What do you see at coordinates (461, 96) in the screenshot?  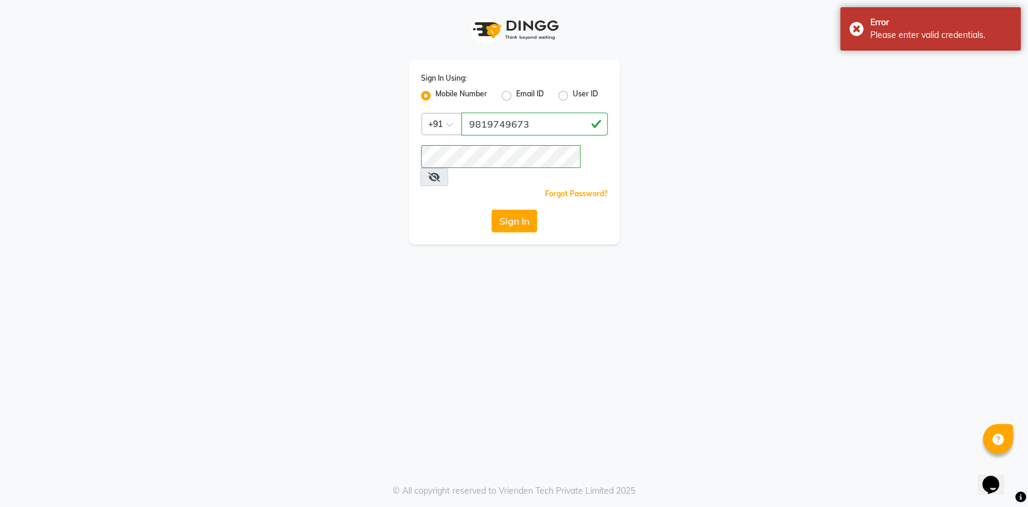 I see `label: Mobile Number` at bounding box center [461, 96].